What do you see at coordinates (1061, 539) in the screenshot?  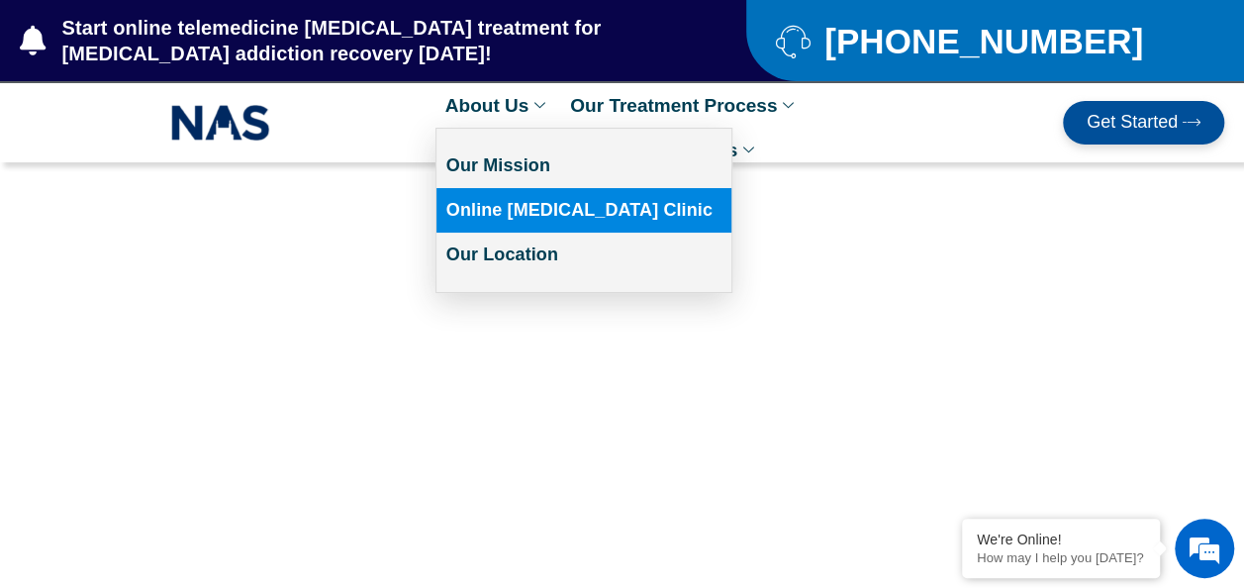 I see `div: We're Online!` at bounding box center [1061, 539].